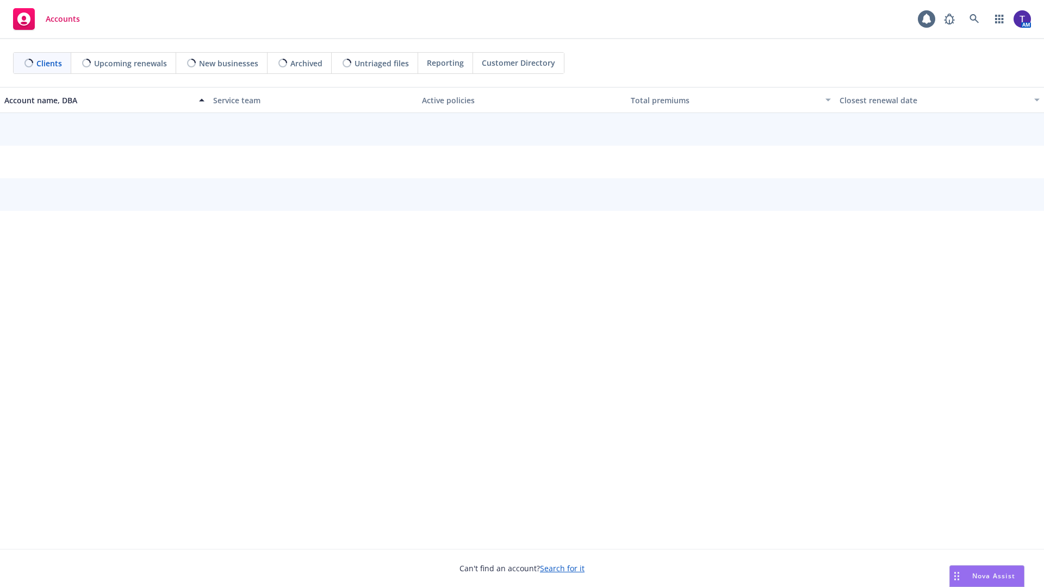  What do you see at coordinates (306, 63) in the screenshot?
I see `span: Archived` at bounding box center [306, 63].